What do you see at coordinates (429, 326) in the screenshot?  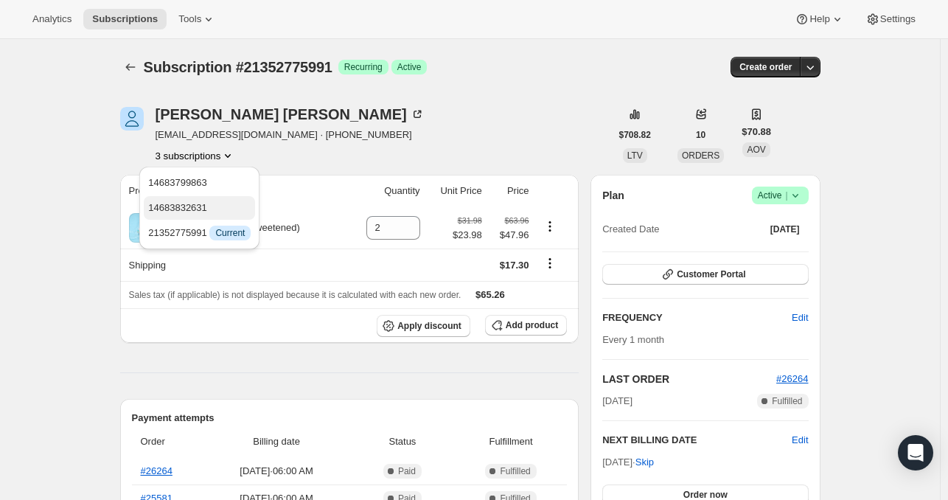 I see `span: Apply discount` at bounding box center [429, 326].